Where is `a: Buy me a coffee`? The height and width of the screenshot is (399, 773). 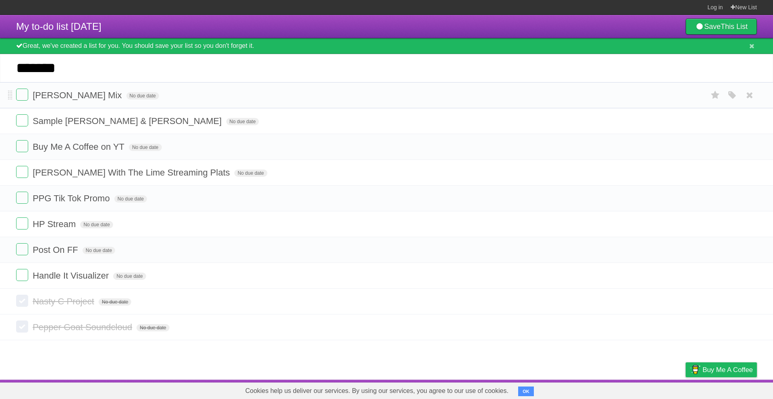 a: Buy me a coffee is located at coordinates (721, 370).